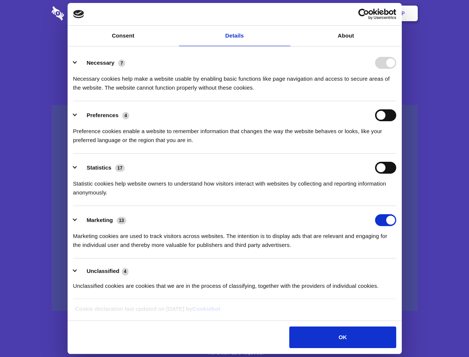 The image size is (469, 357). I want to click on a: About, so click(346, 36).